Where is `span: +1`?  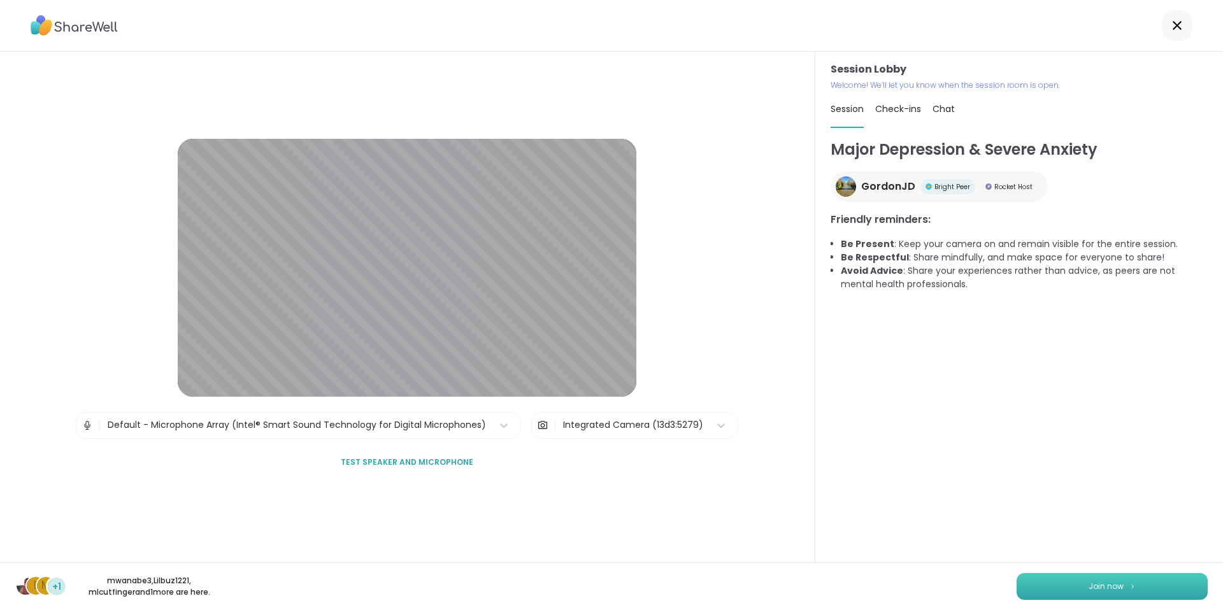
span: +1 is located at coordinates (57, 587).